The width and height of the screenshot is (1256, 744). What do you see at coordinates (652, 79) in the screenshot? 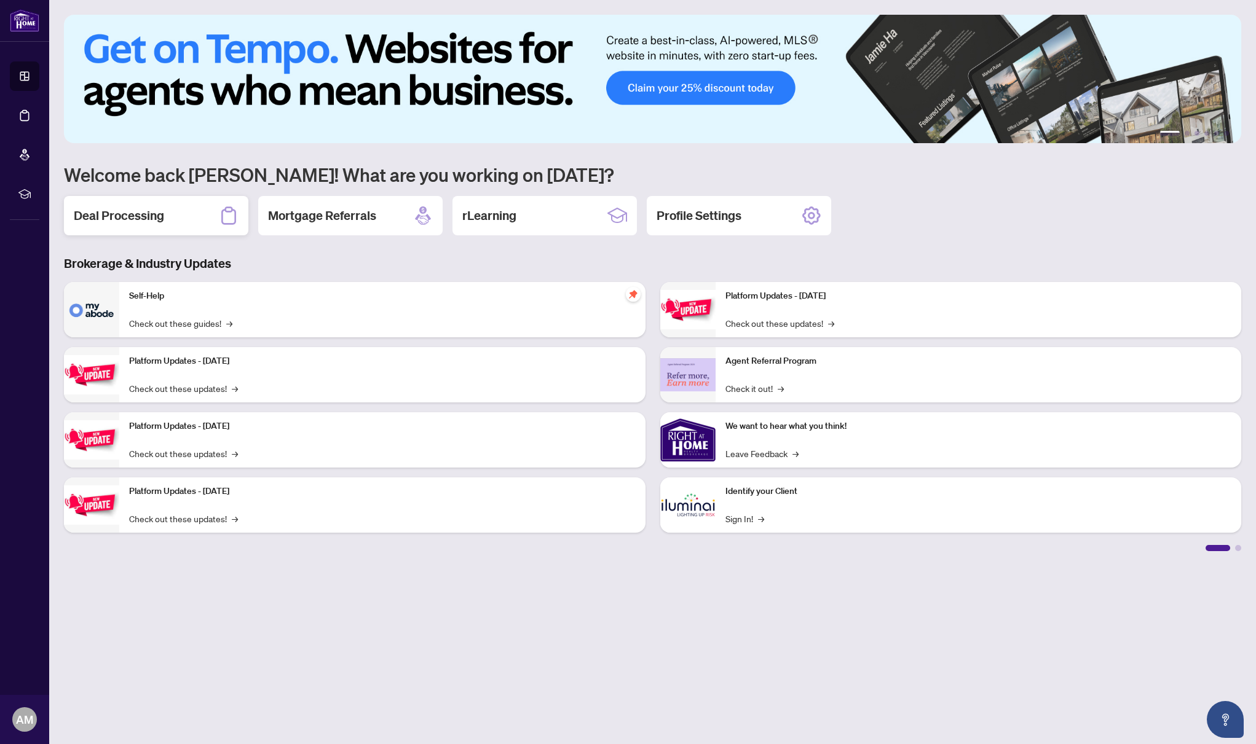
I see `img: Slide 0` at bounding box center [652, 79].